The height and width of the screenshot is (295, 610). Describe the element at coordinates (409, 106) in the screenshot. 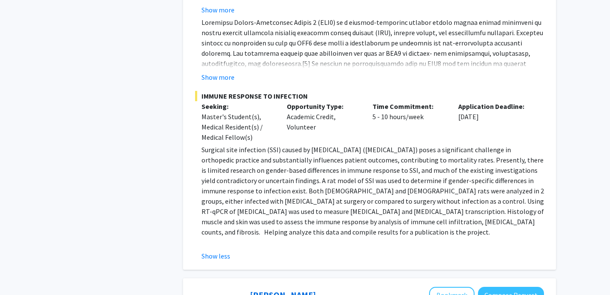

I see `p: Time Commitment:` at that location.